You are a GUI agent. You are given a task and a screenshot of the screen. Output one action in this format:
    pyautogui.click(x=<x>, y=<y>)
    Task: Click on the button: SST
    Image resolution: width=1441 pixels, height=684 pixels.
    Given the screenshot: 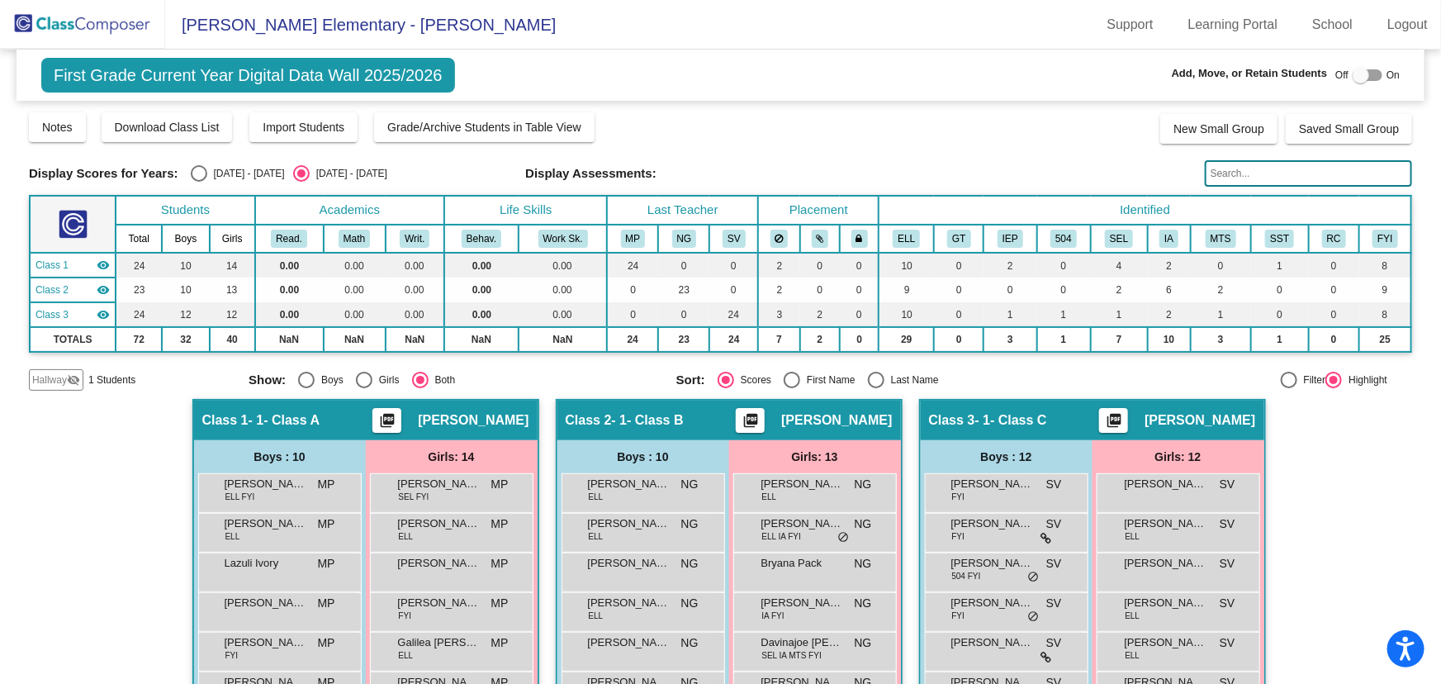 What is the action you would take?
    pyautogui.click(x=1279, y=239)
    